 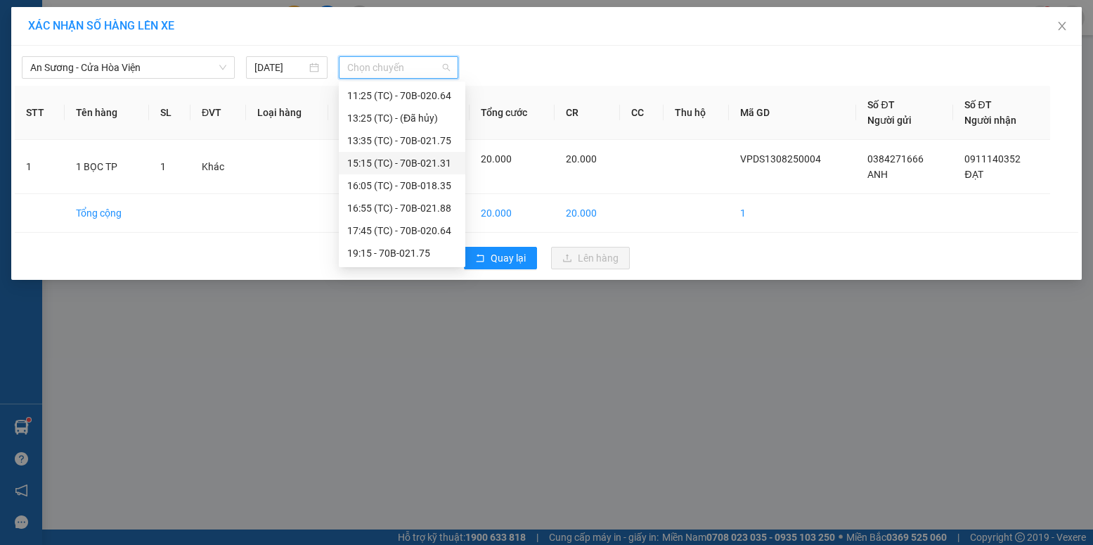 I want to click on span: In ngày:, so click(x=45, y=106).